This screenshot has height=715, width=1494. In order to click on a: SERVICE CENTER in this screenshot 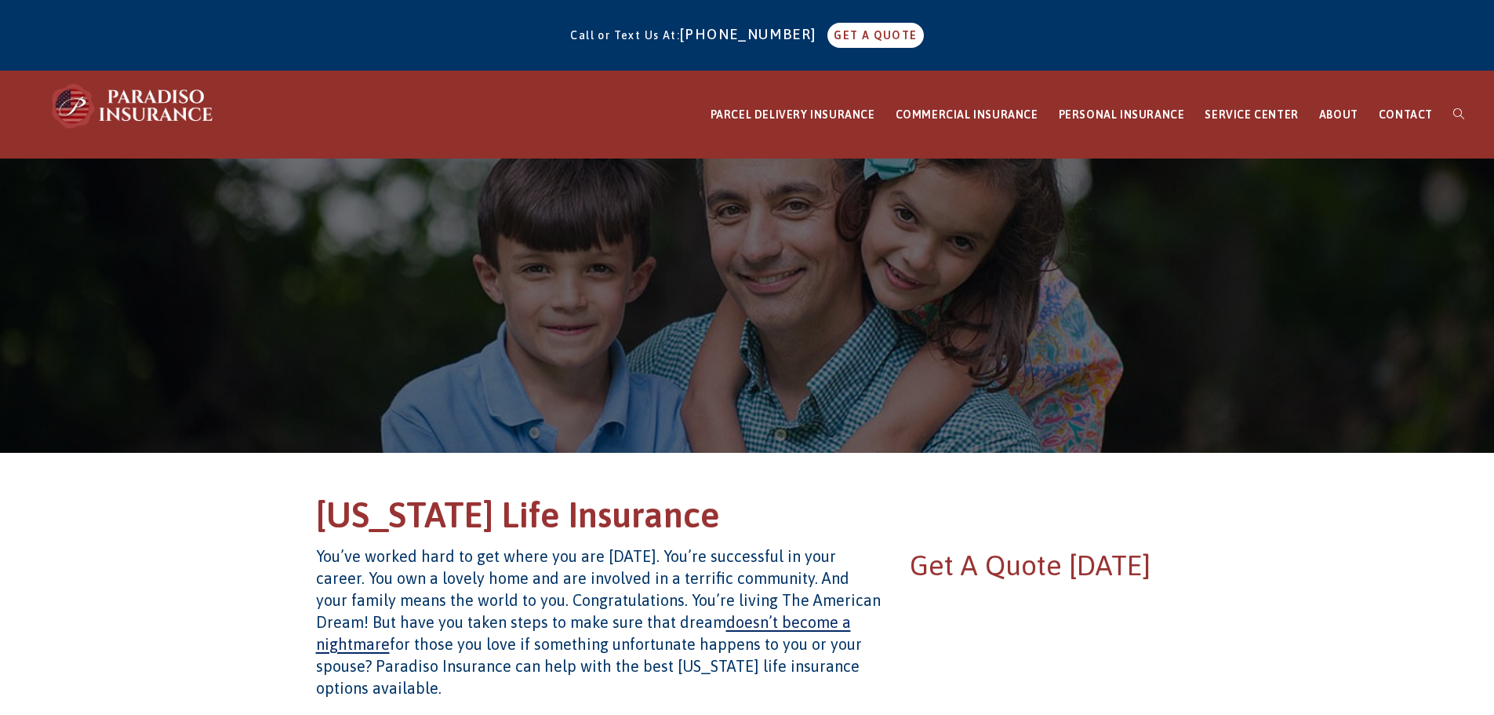, I will do `click(1251, 115)`.